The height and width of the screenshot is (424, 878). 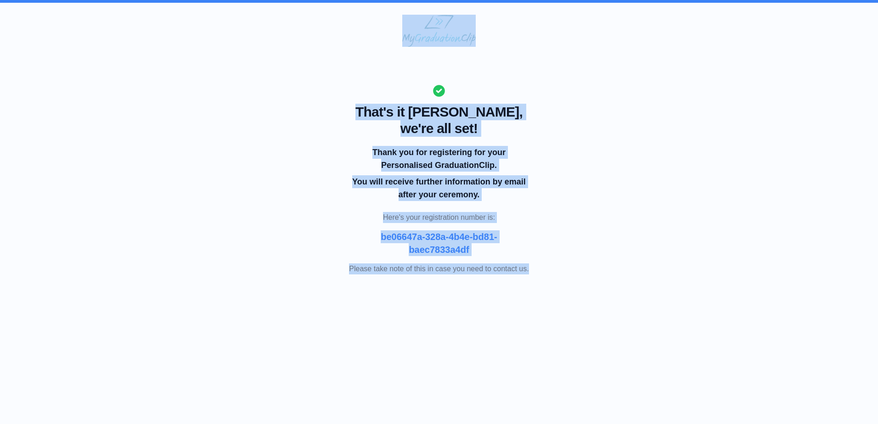 What do you see at coordinates (439, 188) in the screenshot?
I see `p: You will receive further information by email after your ceremony.` at bounding box center [439, 188].